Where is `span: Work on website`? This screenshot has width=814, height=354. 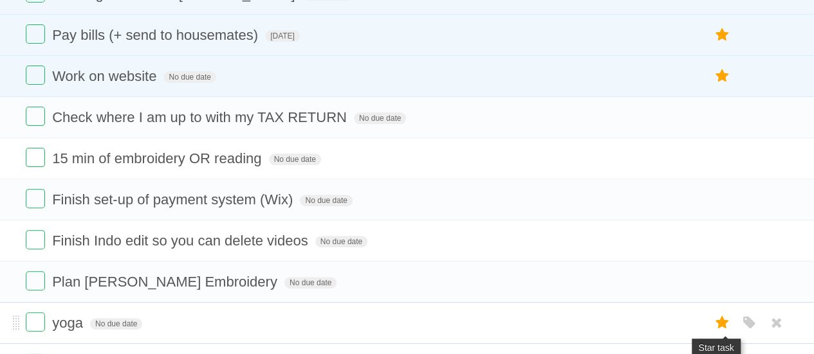 span: Work on website is located at coordinates (105, 76).